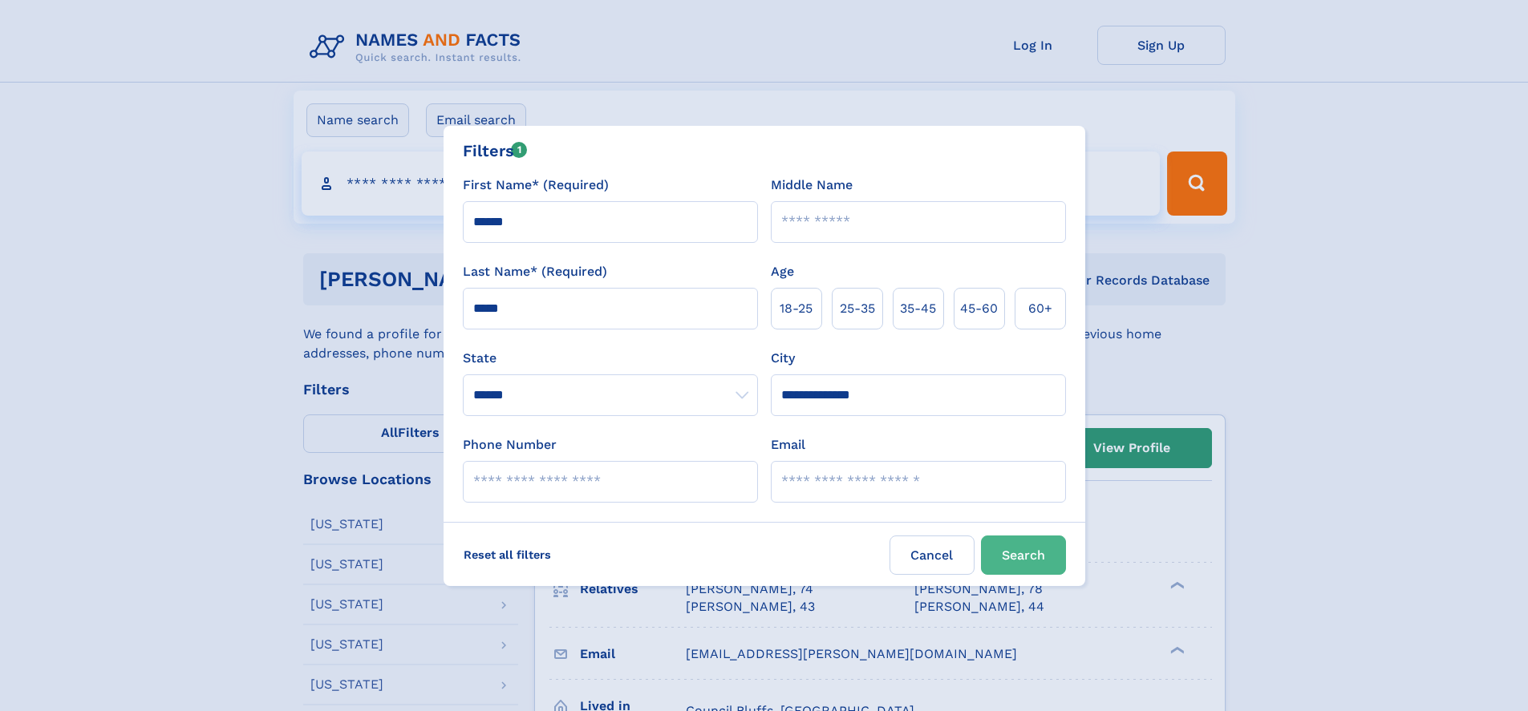 This screenshot has height=711, width=1528. Describe the element at coordinates (812, 185) in the screenshot. I see `label: Middle Name` at that location.